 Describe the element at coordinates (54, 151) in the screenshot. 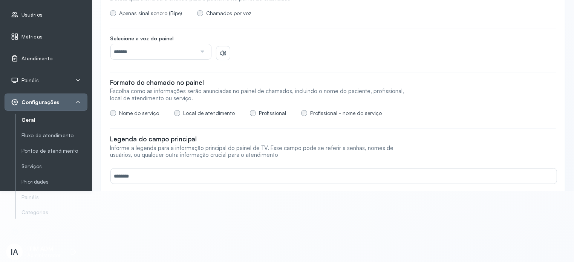

I see `a: Pontos de atendimento` at that location.